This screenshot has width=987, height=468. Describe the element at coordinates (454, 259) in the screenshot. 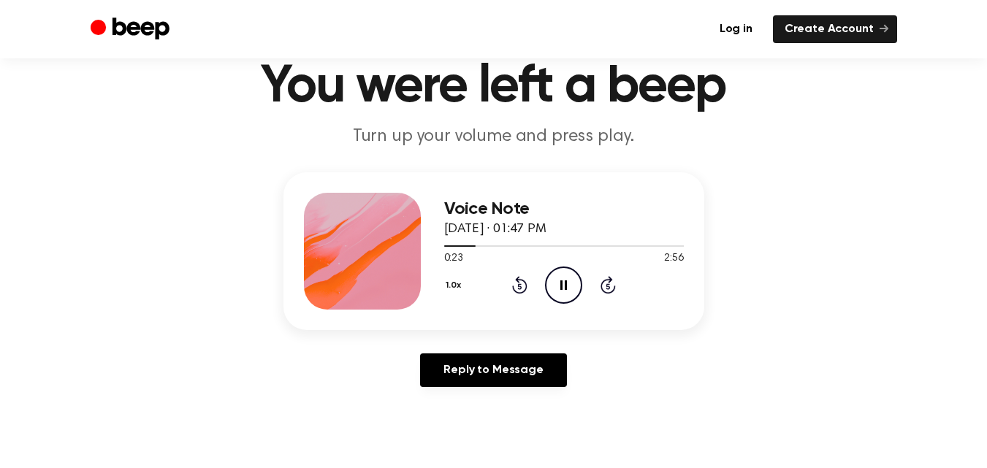

I see `span: 0:23` at that location.